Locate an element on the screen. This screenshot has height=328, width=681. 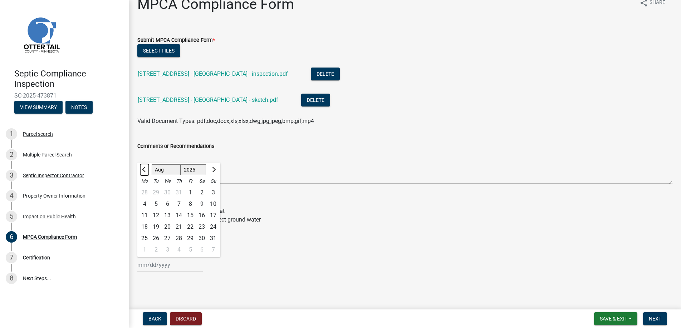
div: Monday, August 25, 2025 is located at coordinates (144, 238).